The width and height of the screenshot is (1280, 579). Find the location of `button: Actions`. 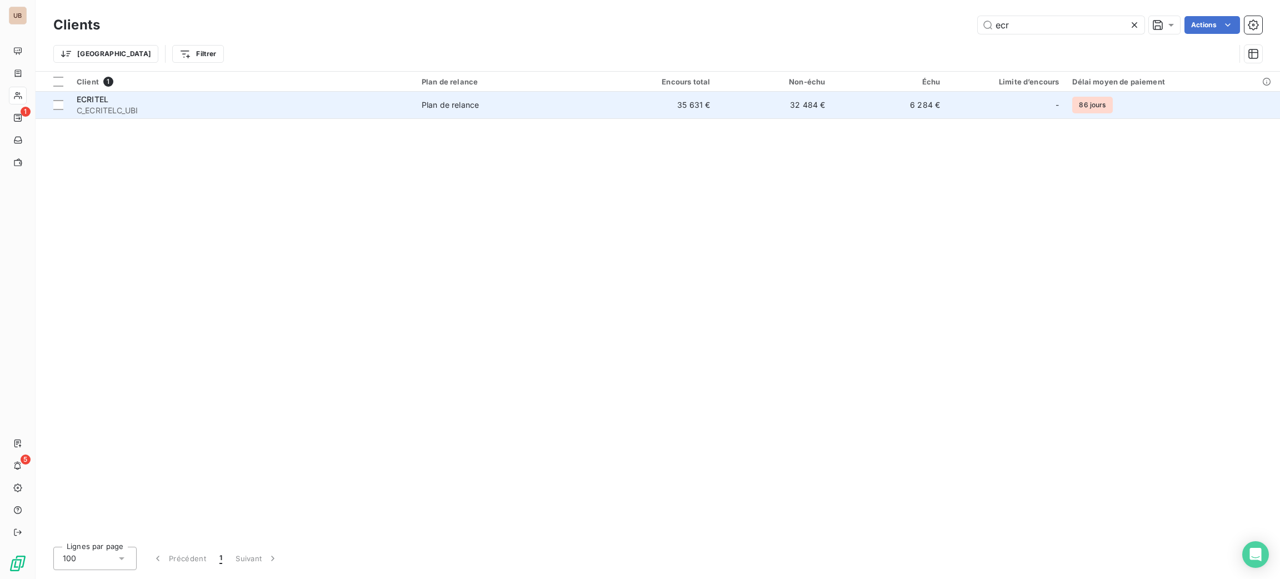

button: Actions is located at coordinates (1212, 25).